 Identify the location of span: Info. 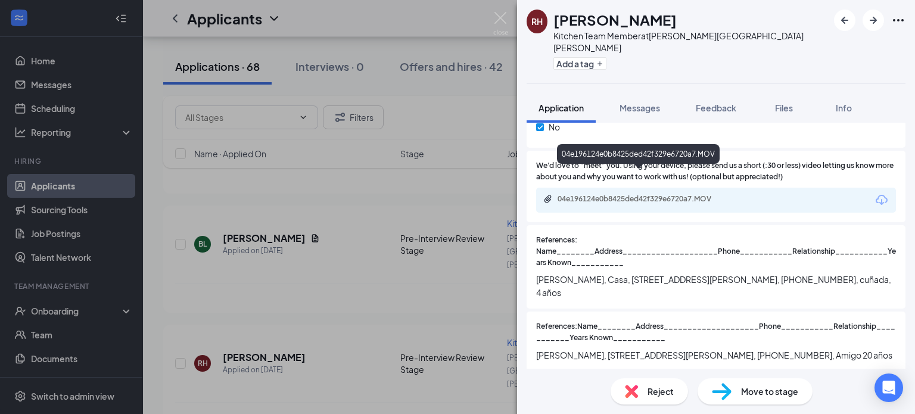
(844, 108).